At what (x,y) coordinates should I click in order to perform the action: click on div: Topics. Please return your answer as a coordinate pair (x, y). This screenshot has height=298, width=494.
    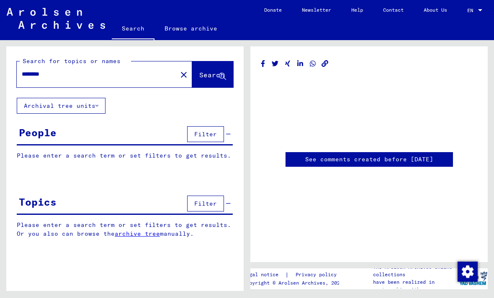
    Looking at the image, I should click on (38, 202).